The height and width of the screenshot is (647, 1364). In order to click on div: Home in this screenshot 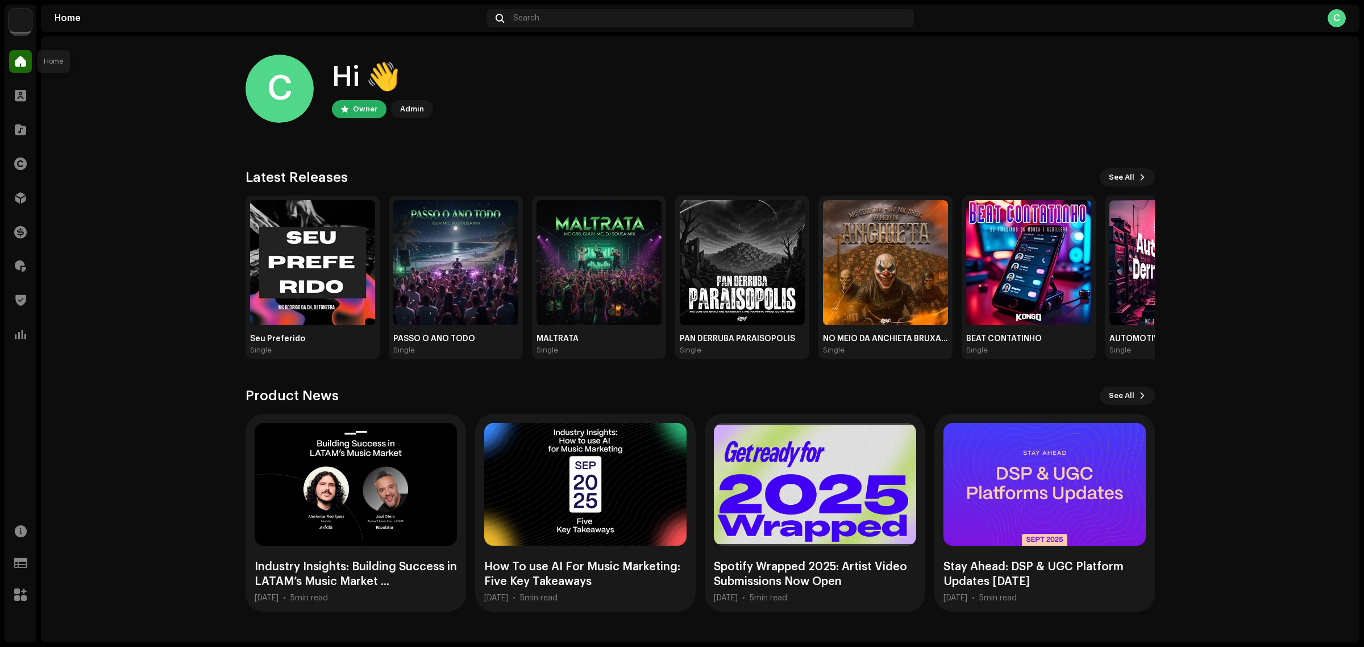, I will do `click(268, 18)`.